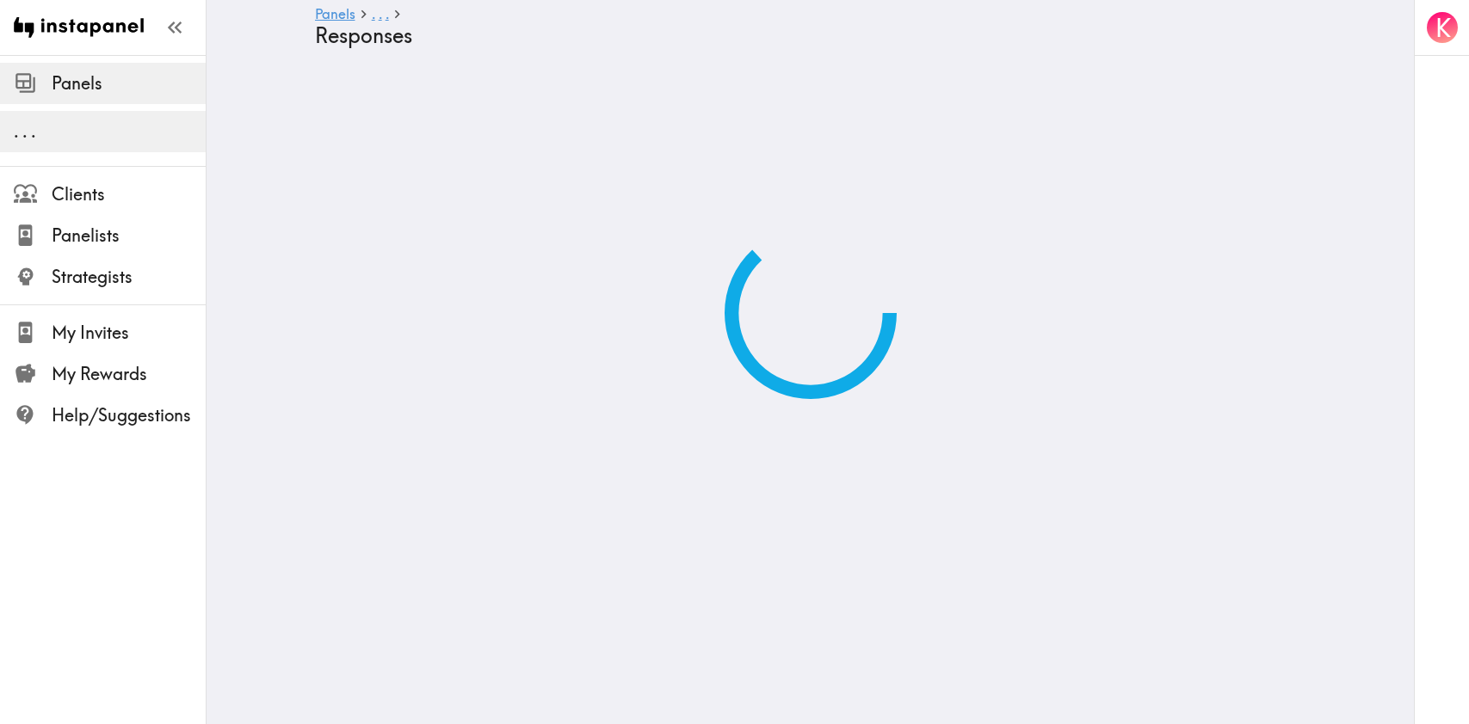  Describe the element at coordinates (128, 83) in the screenshot. I see `span: Panels` at that location.